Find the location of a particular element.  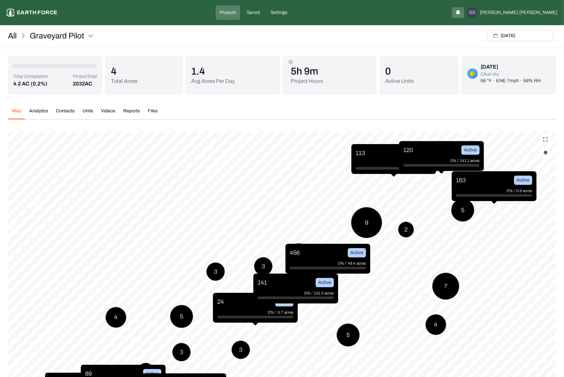

p: Settings is located at coordinates (279, 13).